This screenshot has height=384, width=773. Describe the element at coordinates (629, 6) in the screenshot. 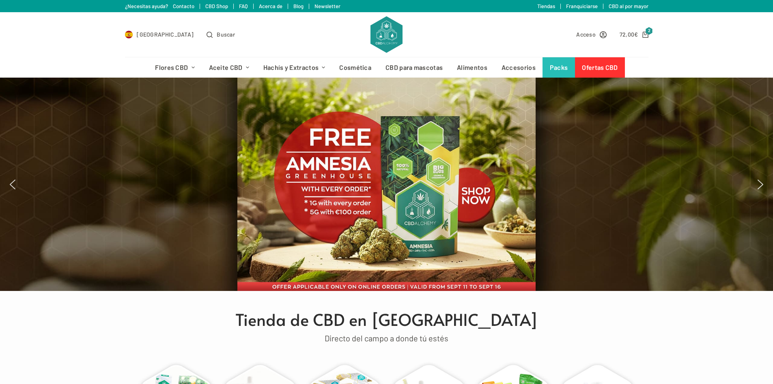

I see `a: CBD al por mayor` at that location.